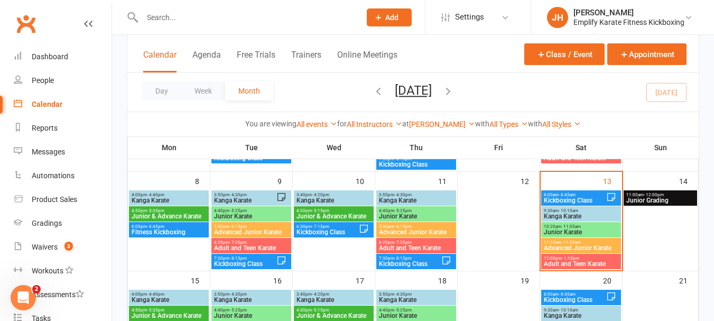 This screenshot has height=321, width=714. I want to click on span: - 11:05am, so click(571, 226).